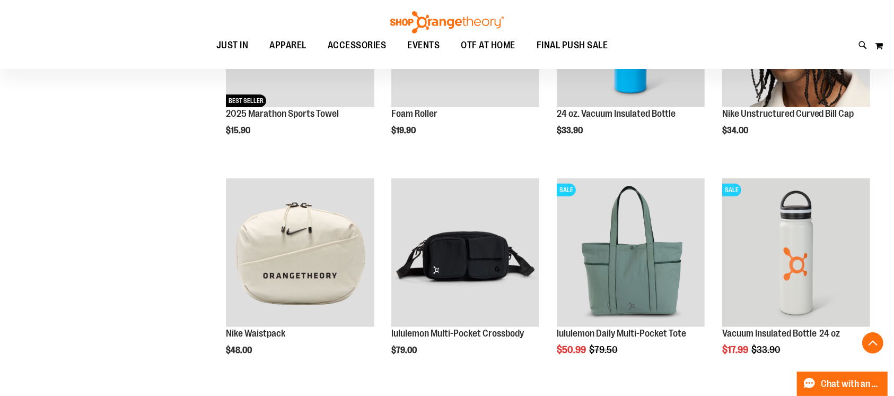  What do you see at coordinates (851, 383) in the screenshot?
I see `span: Chat with an Expert` at bounding box center [851, 383].